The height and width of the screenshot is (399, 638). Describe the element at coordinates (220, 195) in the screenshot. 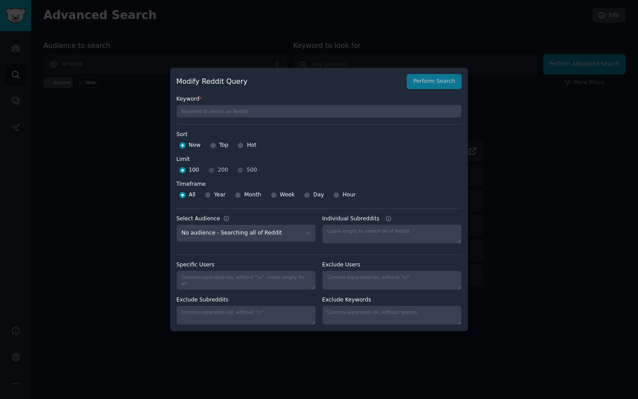

I see `span: Year` at that location.